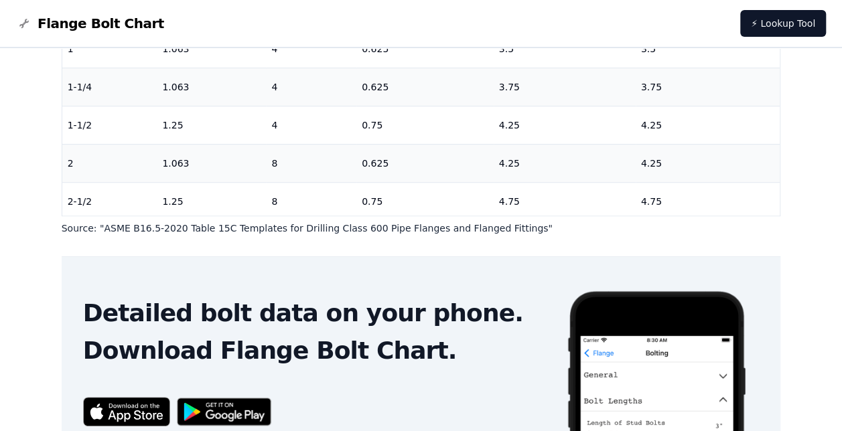 Image resolution: width=842 pixels, height=431 pixels. Describe the element at coordinates (100, 23) in the screenshot. I see `span: Flange Bolt Chart` at that location.